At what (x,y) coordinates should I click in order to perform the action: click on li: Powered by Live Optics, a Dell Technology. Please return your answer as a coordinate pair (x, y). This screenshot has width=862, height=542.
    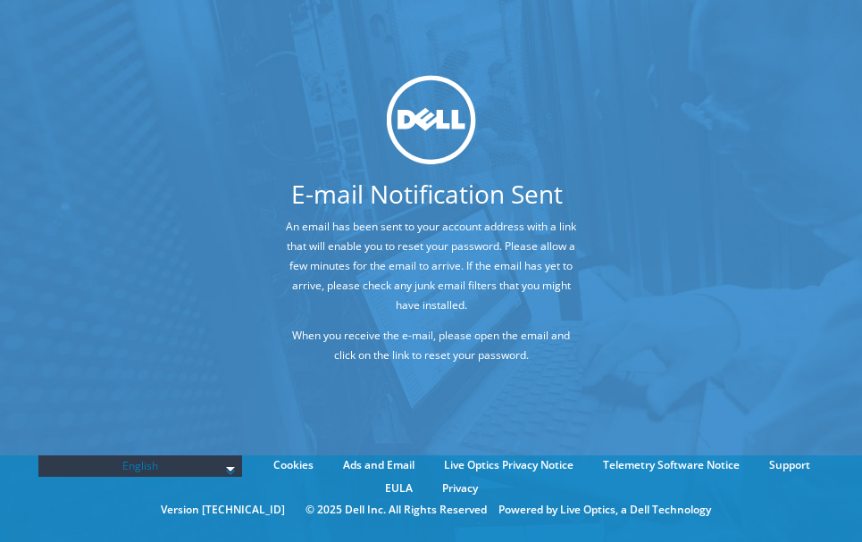
    Looking at the image, I should click on (605, 510).